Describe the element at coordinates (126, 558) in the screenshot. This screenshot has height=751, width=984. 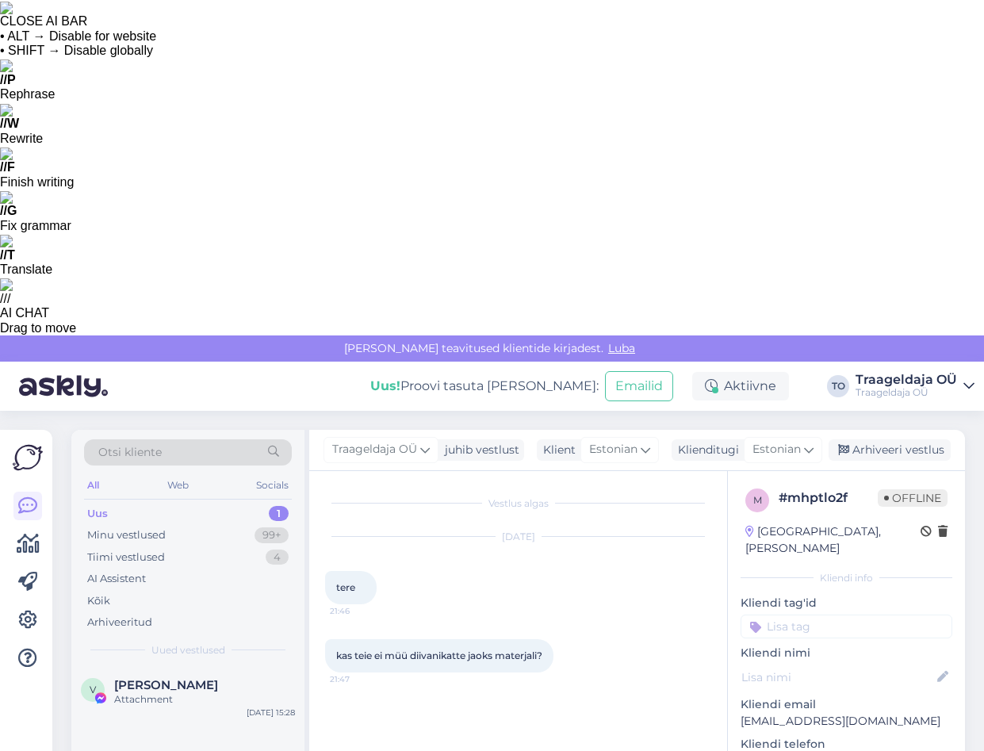
I see `div: Tiimi vestlused` at that location.